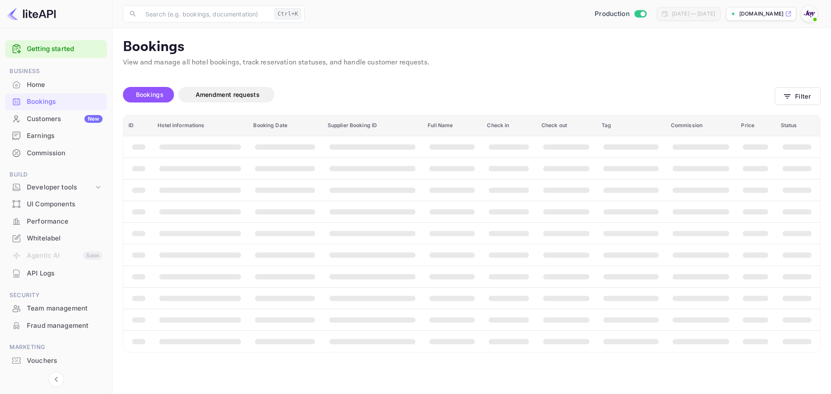 The image size is (831, 394). What do you see at coordinates (472, 47) in the screenshot?
I see `p: Bookings` at bounding box center [472, 47].